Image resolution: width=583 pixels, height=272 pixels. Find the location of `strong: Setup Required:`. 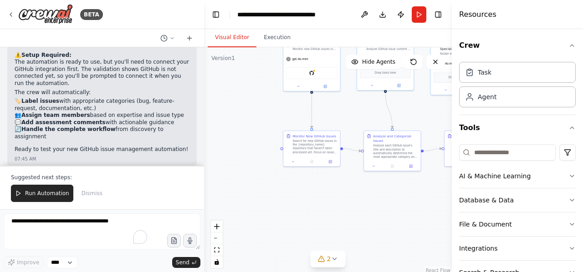

strong: Setup Required: is located at coordinates (46, 55).